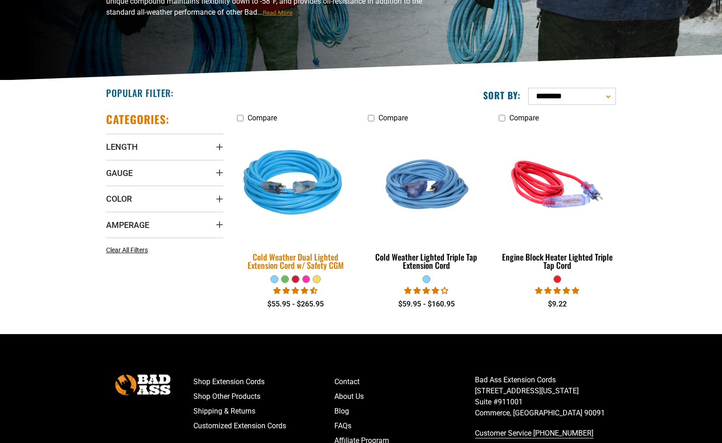  I want to click on a: FAQs, so click(405, 426).